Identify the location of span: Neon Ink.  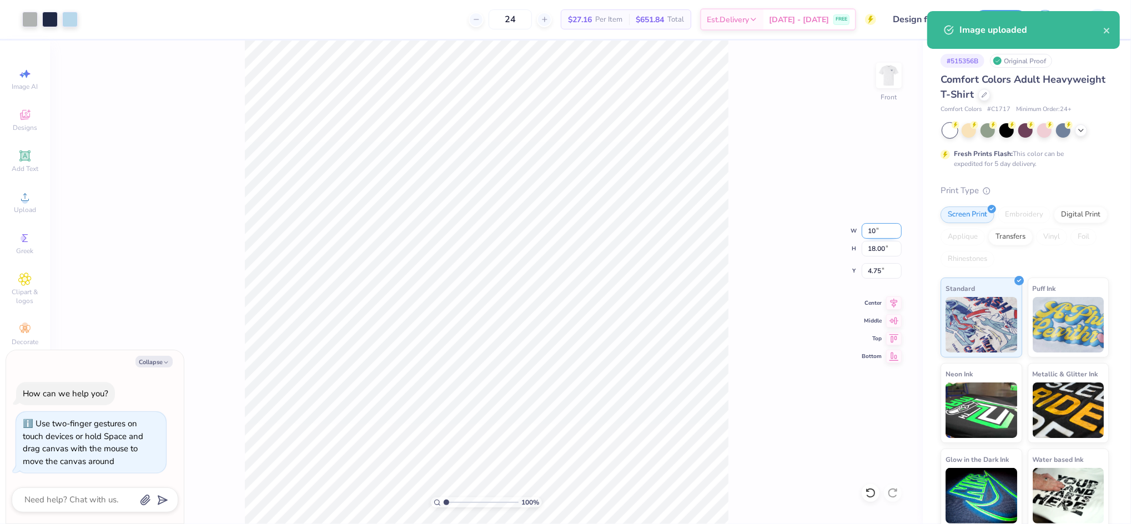
(959, 374).